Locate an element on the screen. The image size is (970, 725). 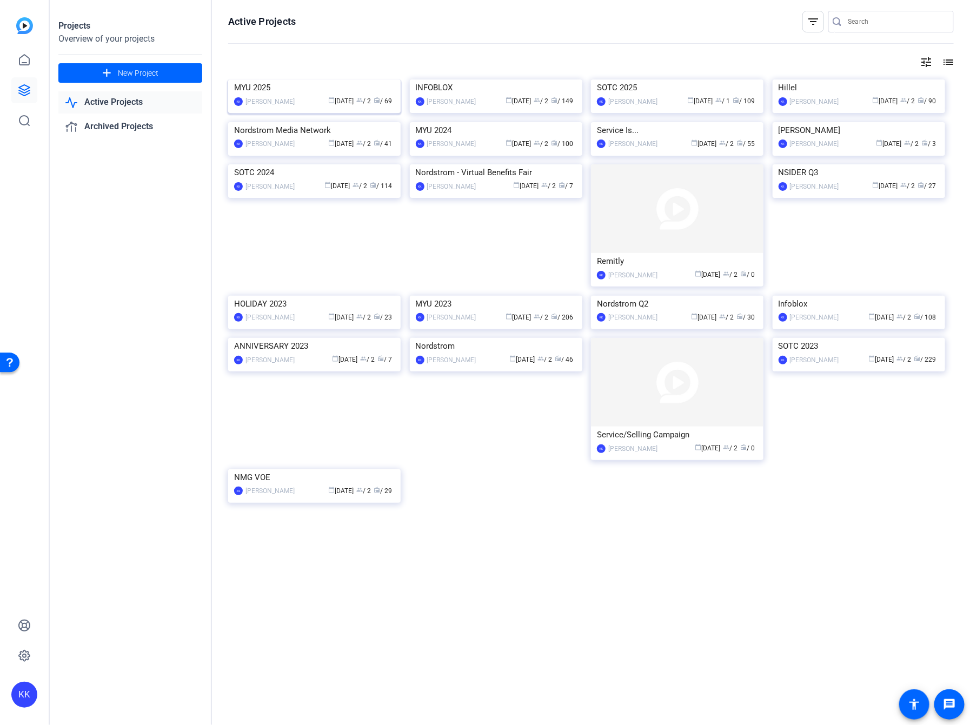
a: Archived Projects is located at coordinates (130, 127).